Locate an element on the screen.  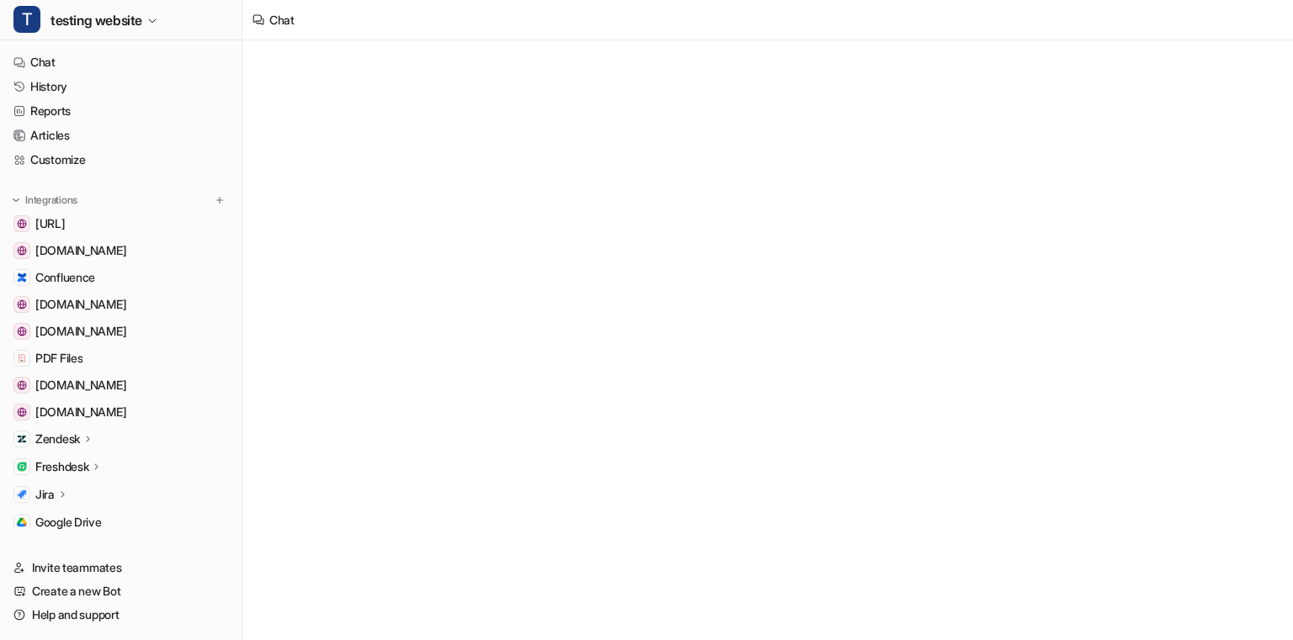
img: Jira is located at coordinates (22, 495).